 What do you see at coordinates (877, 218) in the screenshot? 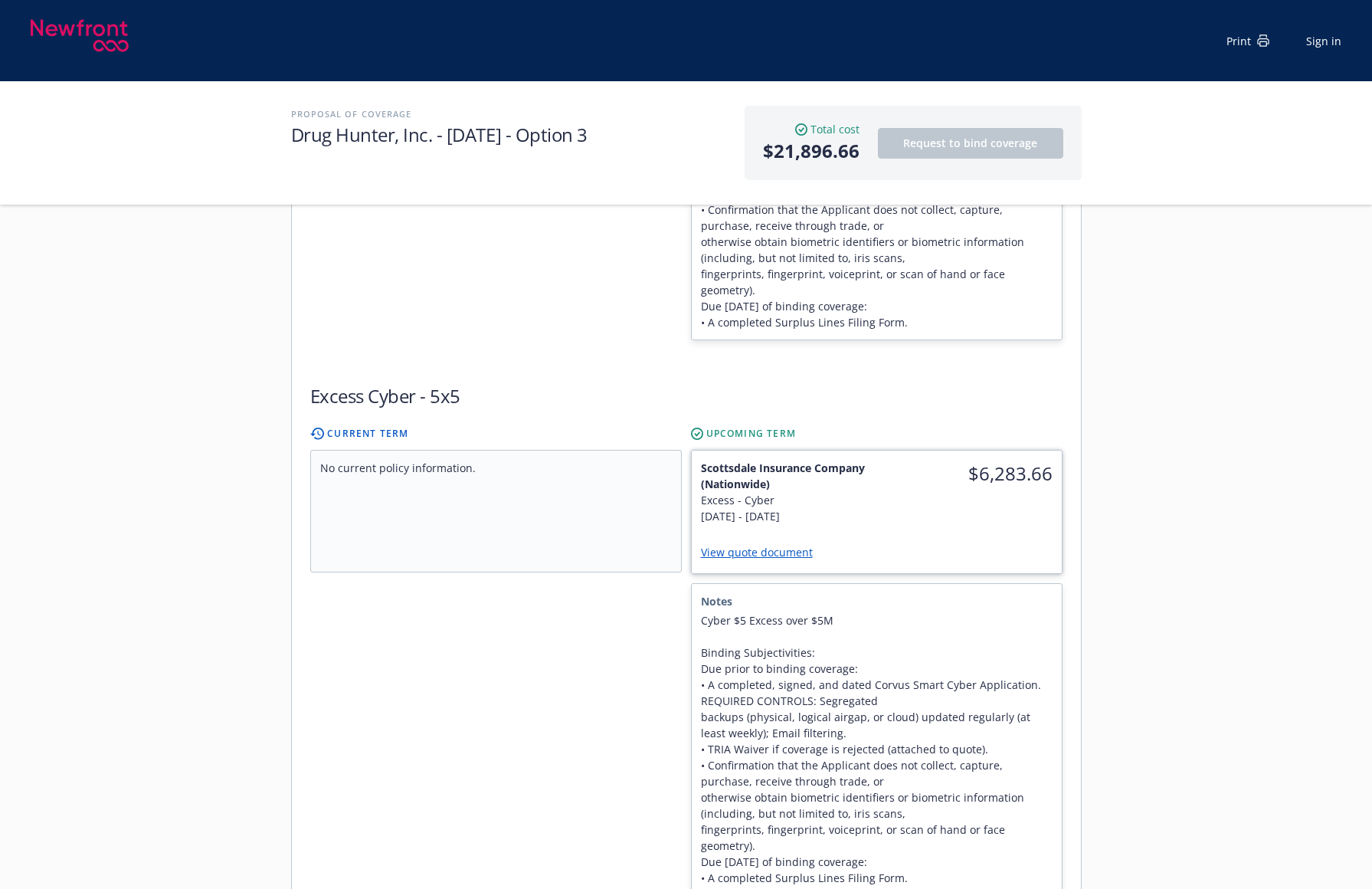
I see `span: Due prior to binding coverage: • A completed, signed, and dated Corvus Smart Cyber Application. R...` at bounding box center [877, 218].